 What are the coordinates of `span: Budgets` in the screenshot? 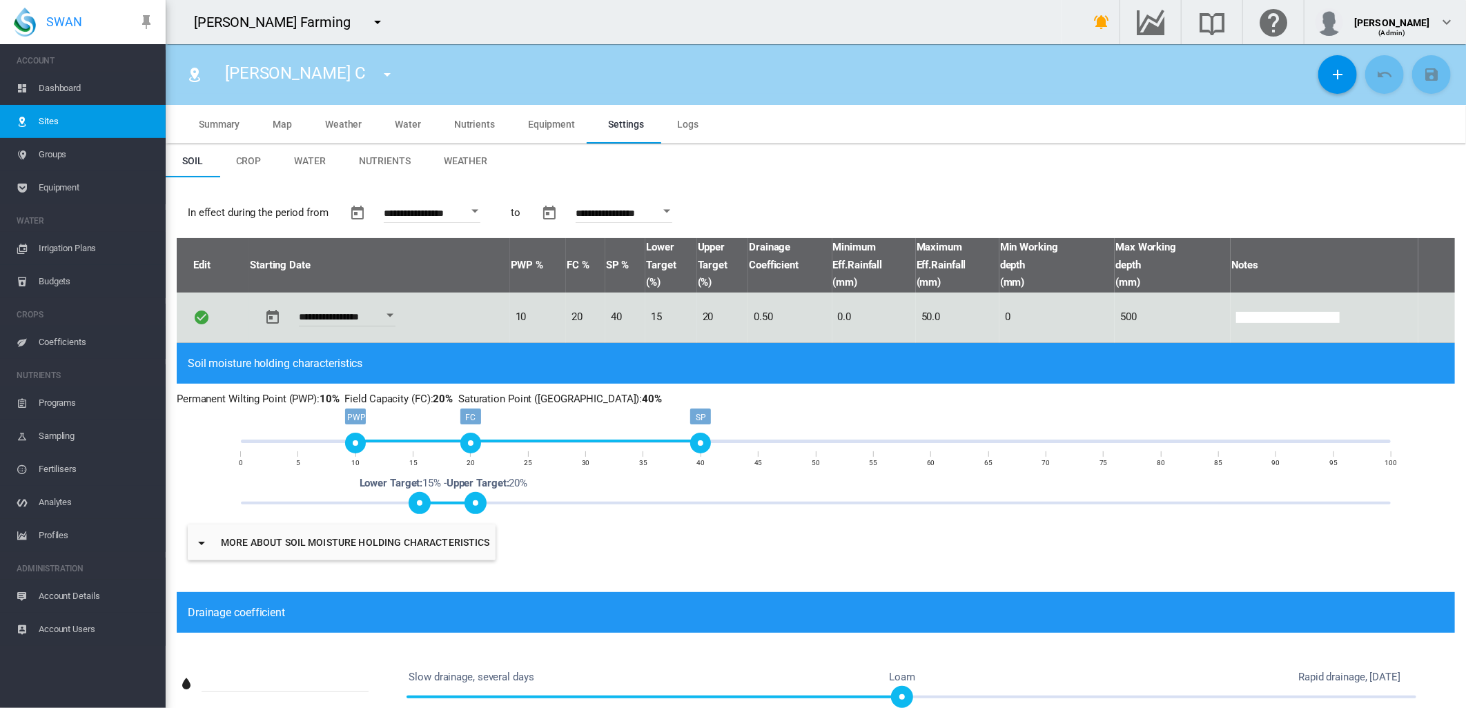 It's located at (97, 282).